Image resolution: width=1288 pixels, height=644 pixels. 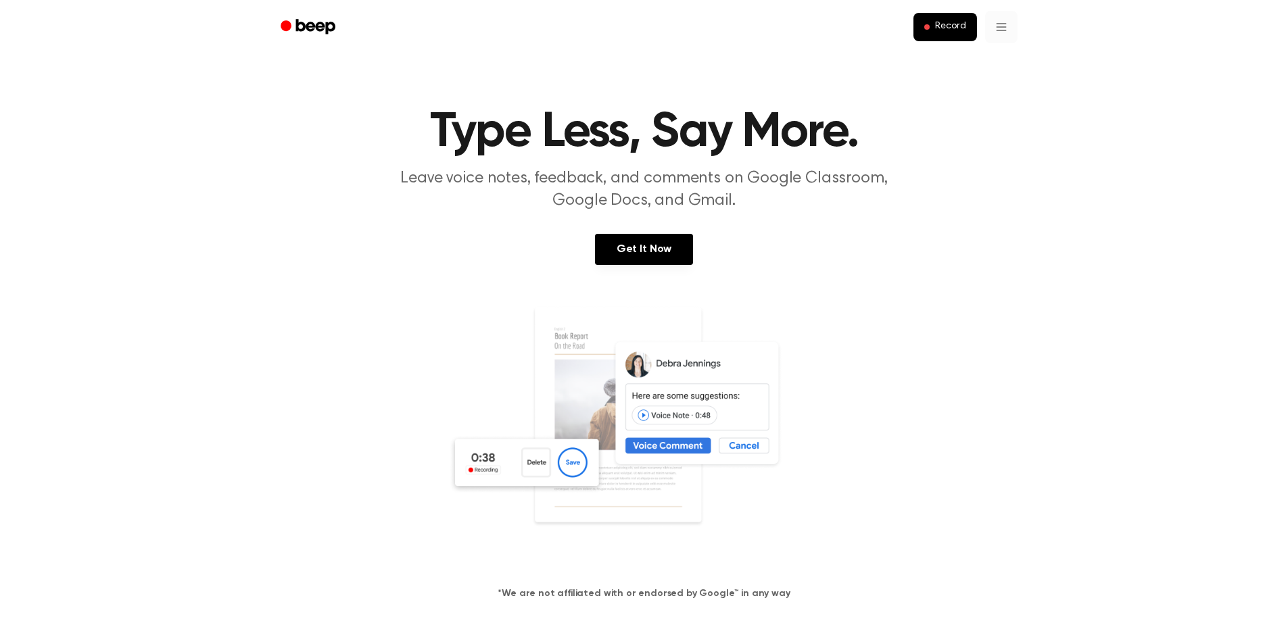 What do you see at coordinates (1001, 27) in the screenshot?
I see `button: Open menu` at bounding box center [1001, 27].